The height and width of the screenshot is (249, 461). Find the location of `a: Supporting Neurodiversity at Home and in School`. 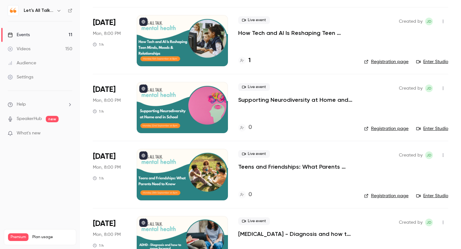

a: Supporting Neurodiversity at Home and in School is located at coordinates (296, 100).